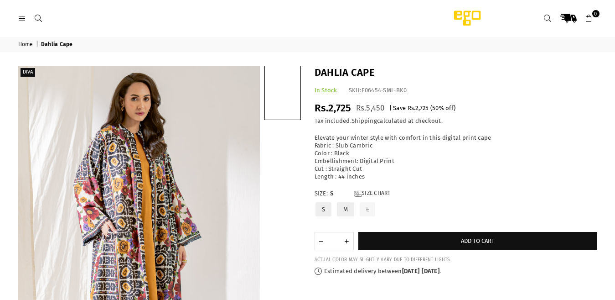  I want to click on div: Tax included. calculated at checkout., so click(456, 121).